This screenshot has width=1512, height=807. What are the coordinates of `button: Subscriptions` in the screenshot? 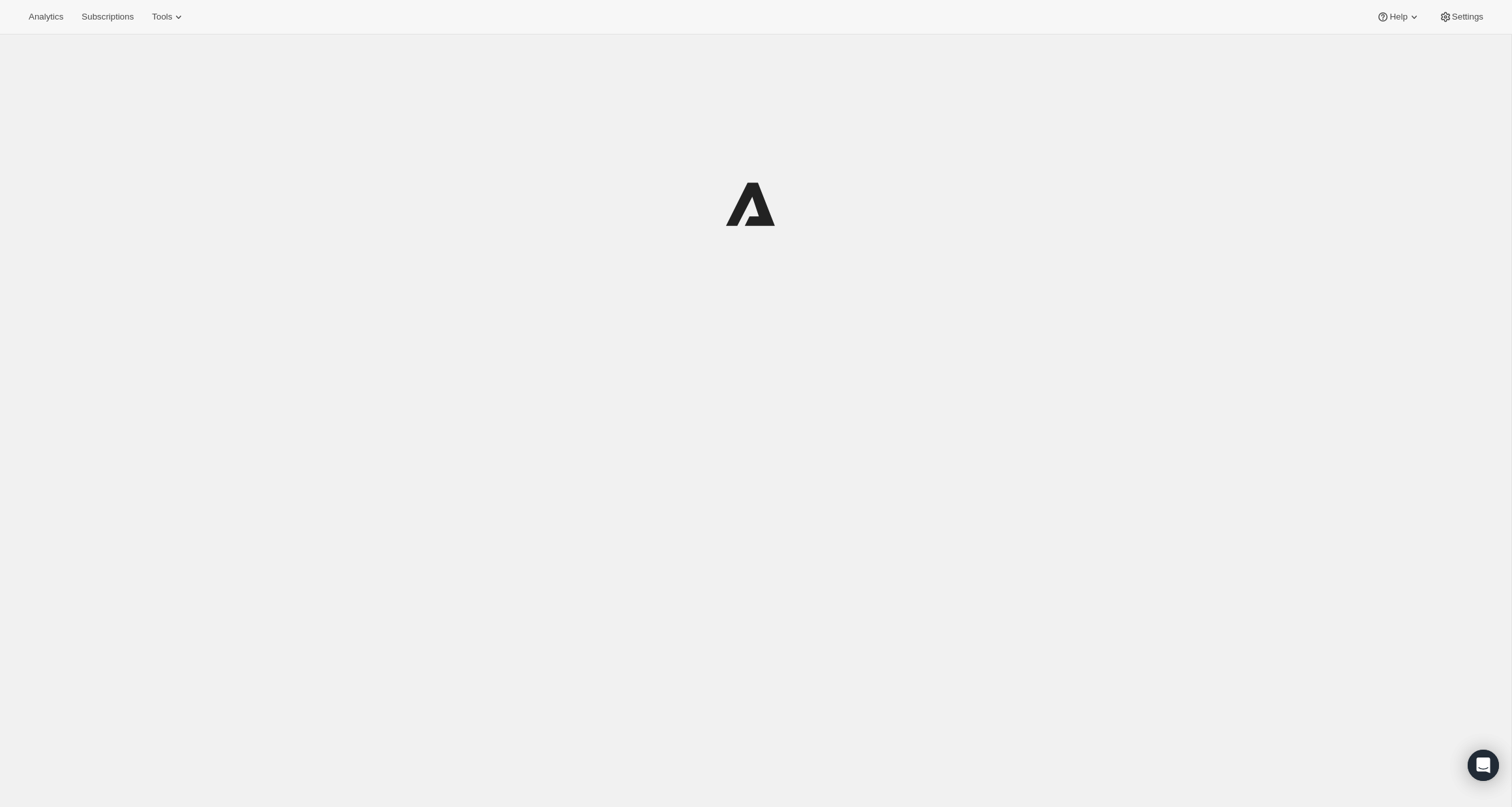 It's located at (108, 16).